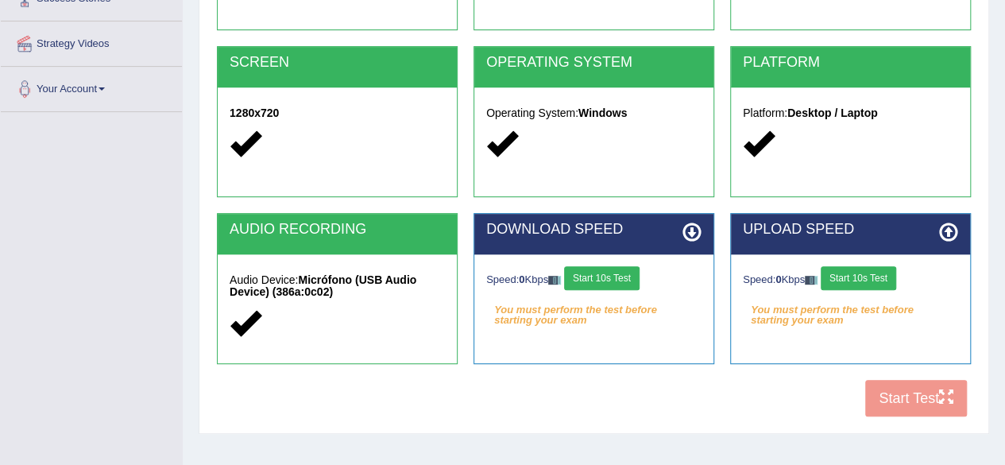  Describe the element at coordinates (91, 41) in the screenshot. I see `a: Strategy Videos` at that location.